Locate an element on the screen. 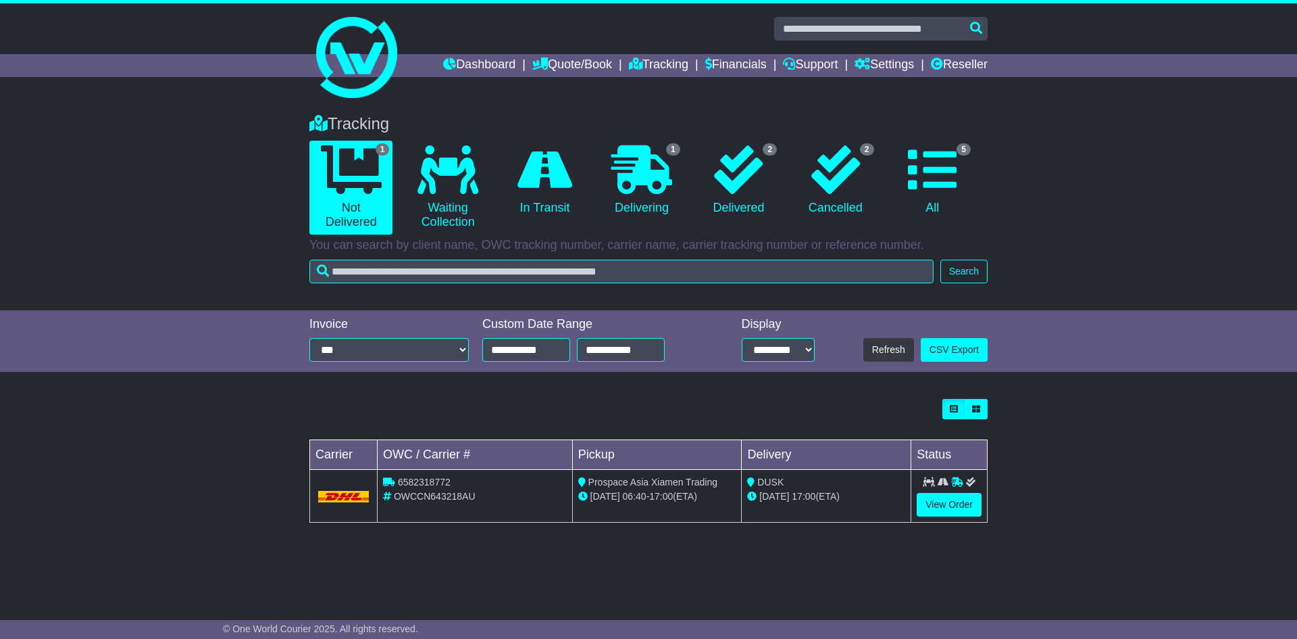  span: © One World Courier 2025. All rights reserved. is located at coordinates (320, 628).